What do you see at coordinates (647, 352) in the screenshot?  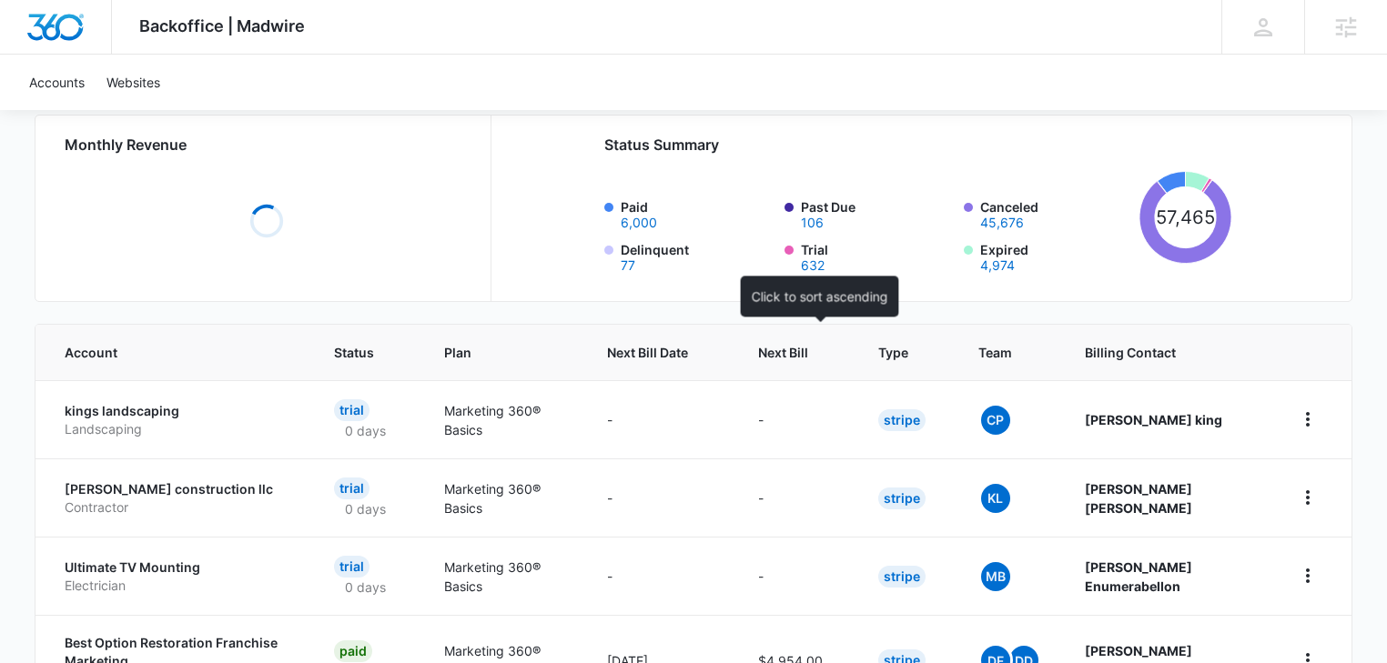 I see `span: Next Bill Date` at bounding box center [647, 352].